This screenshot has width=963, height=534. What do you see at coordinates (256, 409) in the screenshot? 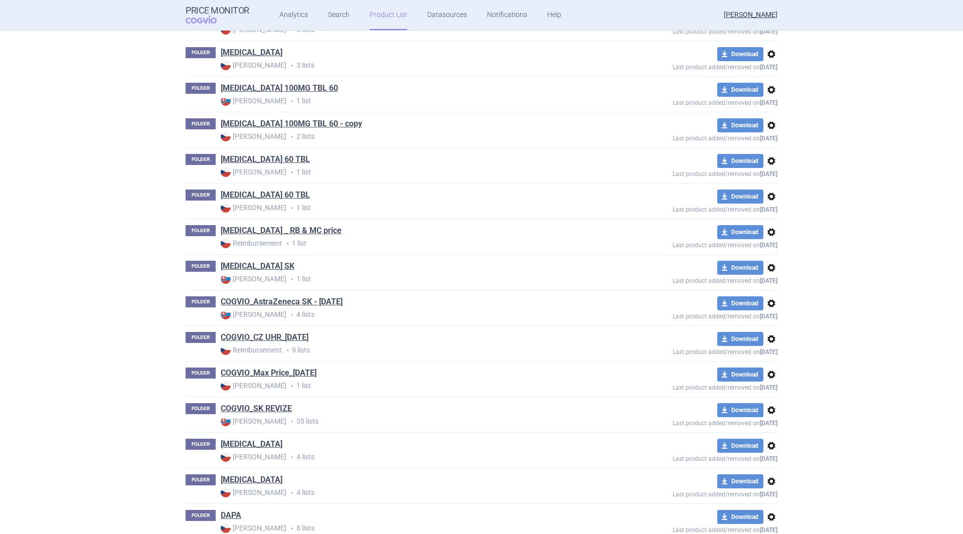
I see `a: COGVIO_SK REVIZE` at bounding box center [256, 409].